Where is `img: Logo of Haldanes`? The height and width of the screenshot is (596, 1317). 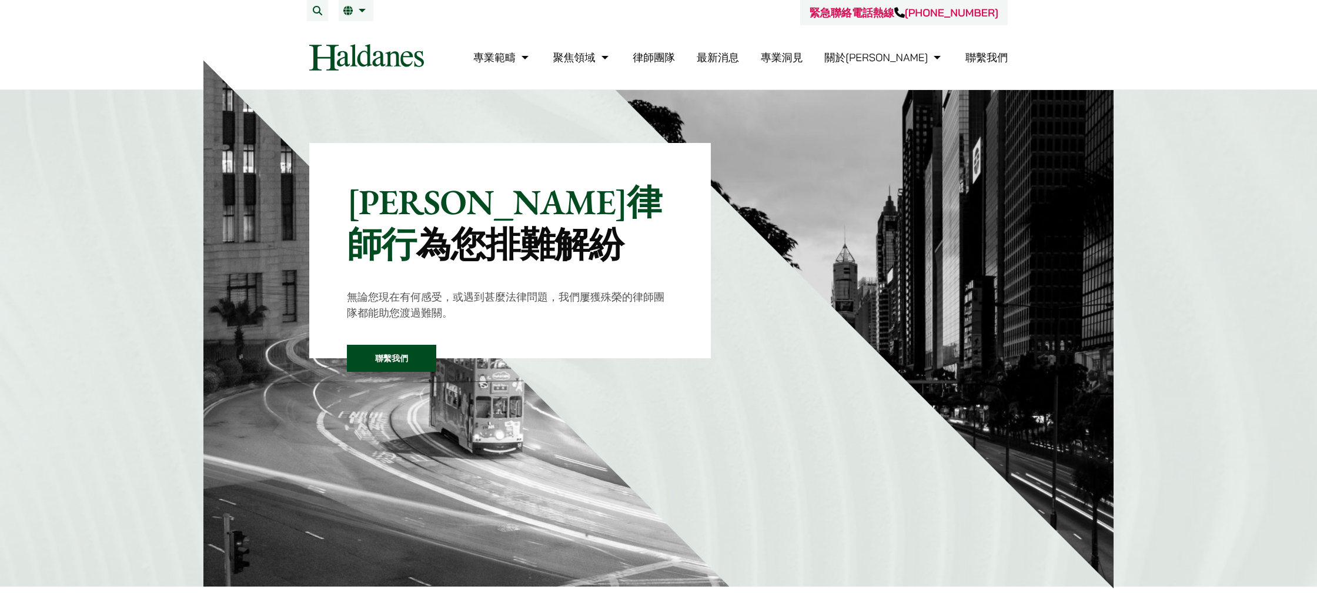 img: Logo of Haldanes is located at coordinates (366, 57).